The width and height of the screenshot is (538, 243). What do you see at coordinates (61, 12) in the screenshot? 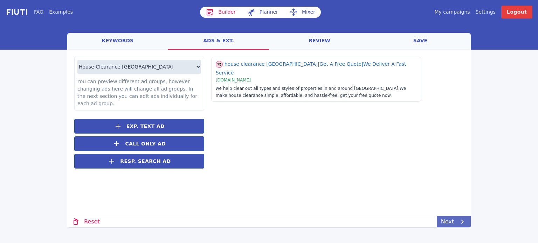
I see `a: Examples` at bounding box center [61, 12].